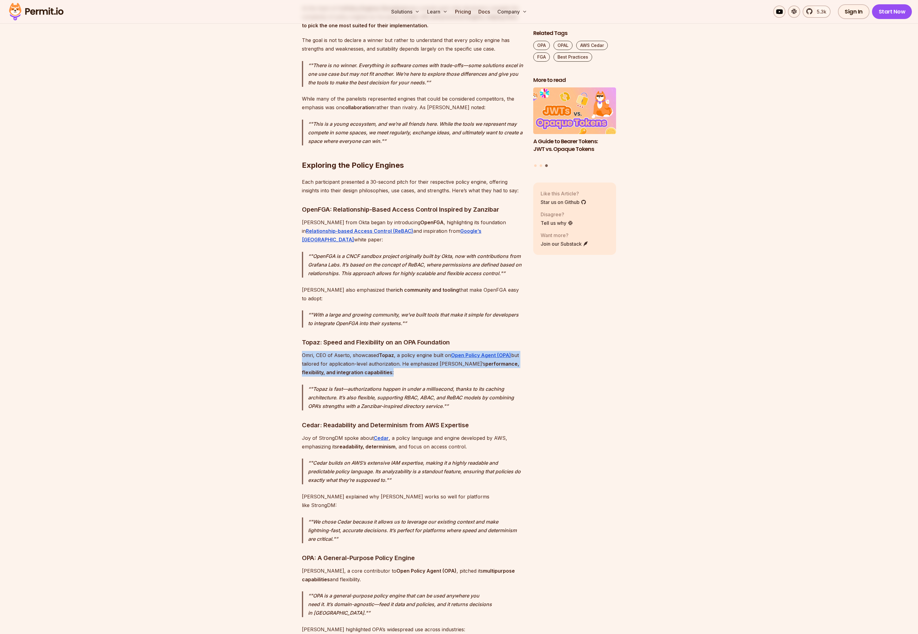 This screenshot has height=634, width=918. I want to click on p: "There is no winner. Everything in software comes with trade-offs—some solutions excel in one use..., so click(416, 74).